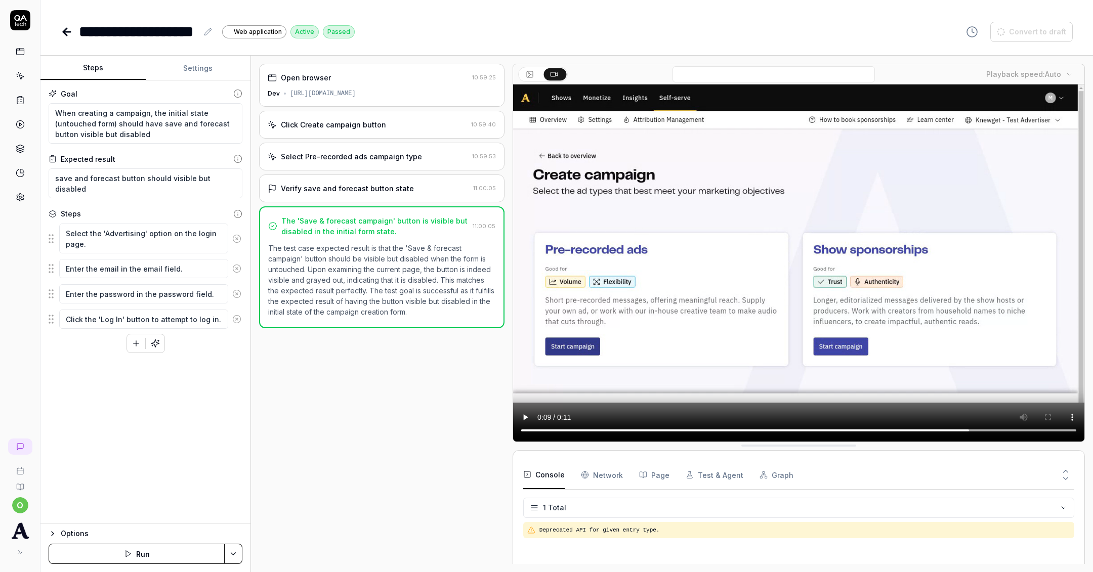 The width and height of the screenshot is (1093, 572). Describe the element at coordinates (339, 32) in the screenshot. I see `div: Passed` at that location.